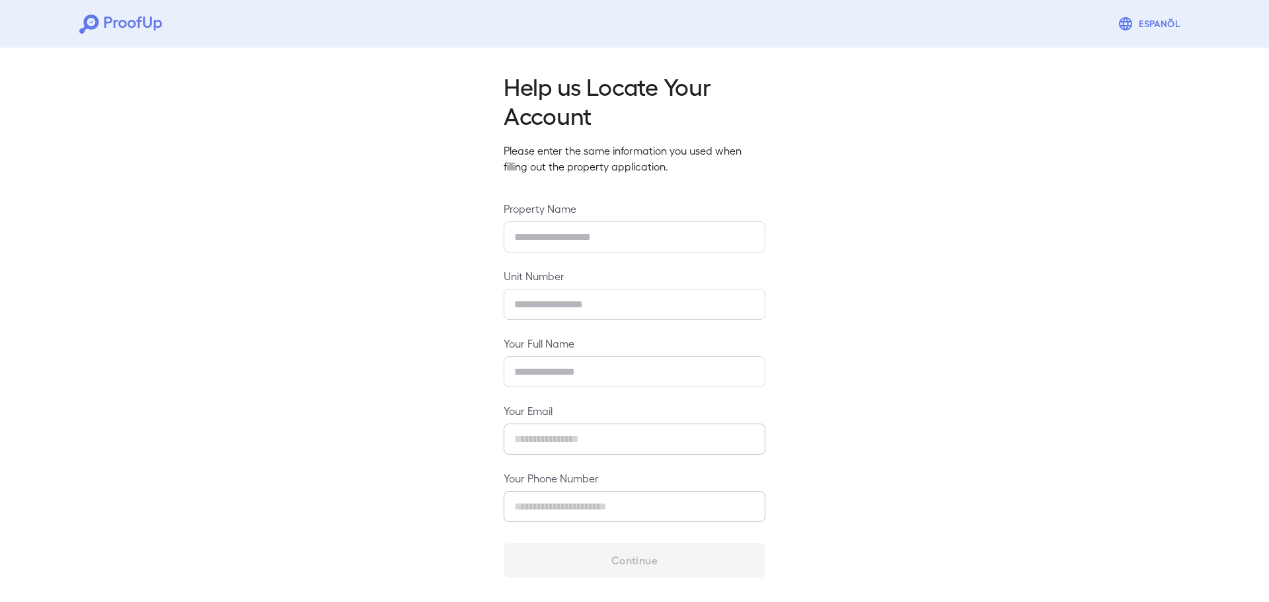 The height and width of the screenshot is (602, 1269). Describe the element at coordinates (1151, 24) in the screenshot. I see `button: Espanõl` at that location.